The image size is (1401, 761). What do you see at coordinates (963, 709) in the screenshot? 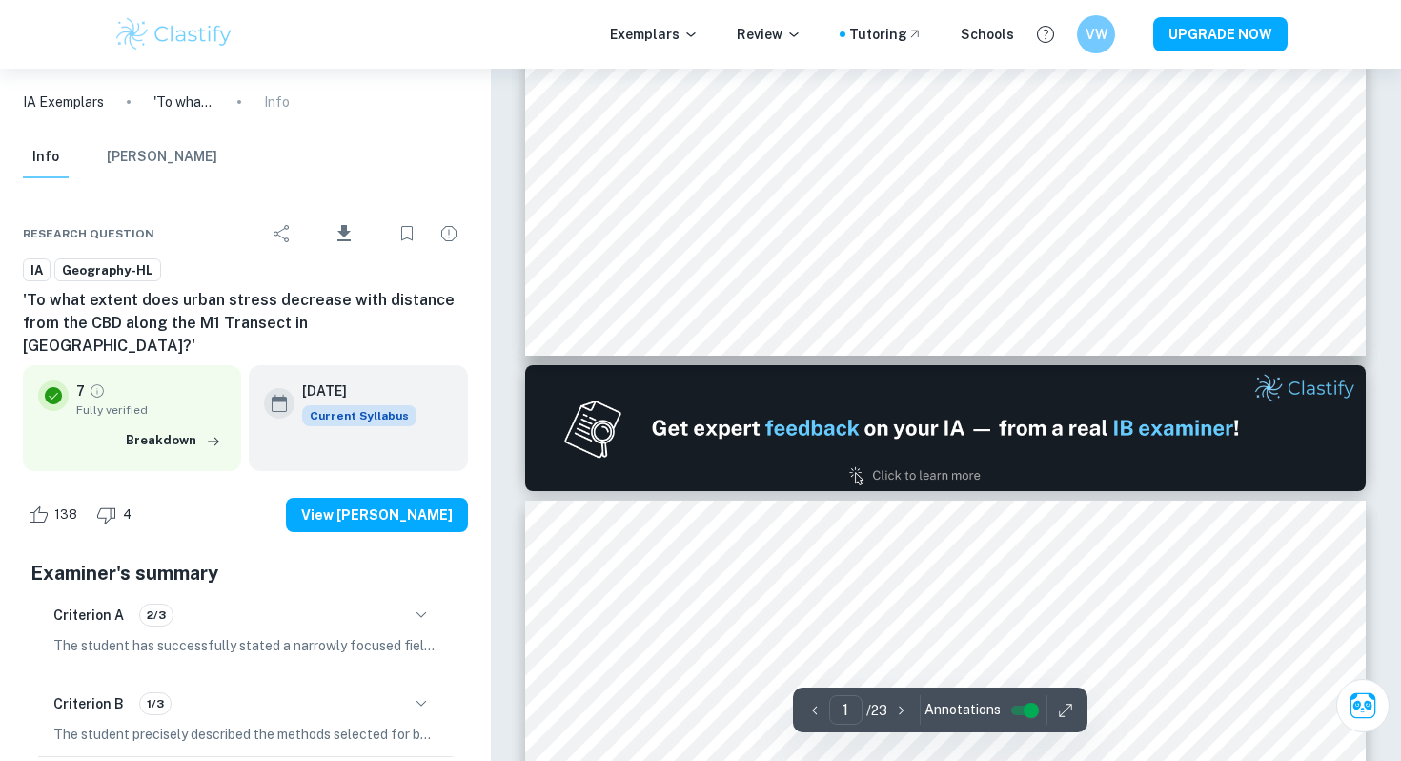
I see `span: Annotations` at bounding box center [963, 709].